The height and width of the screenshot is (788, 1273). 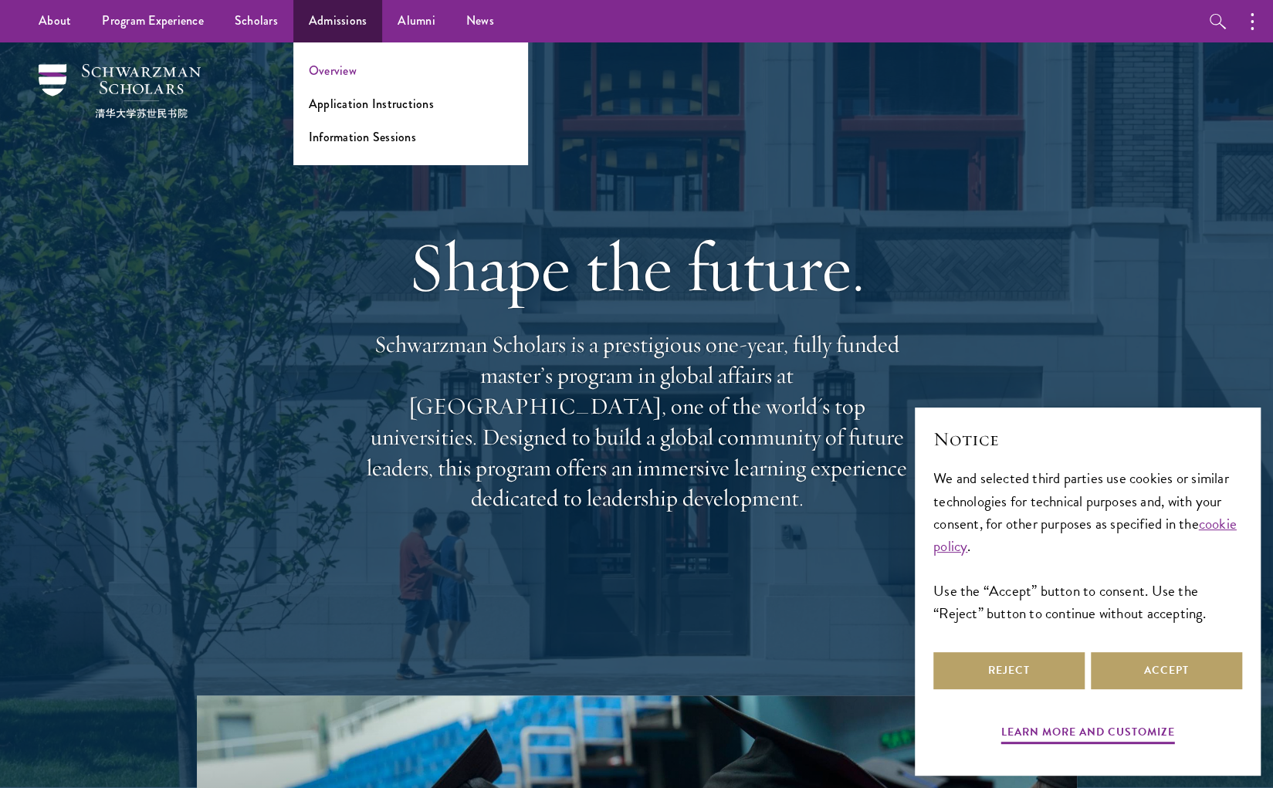 I want to click on a: cookie policy, so click(x=1084, y=535).